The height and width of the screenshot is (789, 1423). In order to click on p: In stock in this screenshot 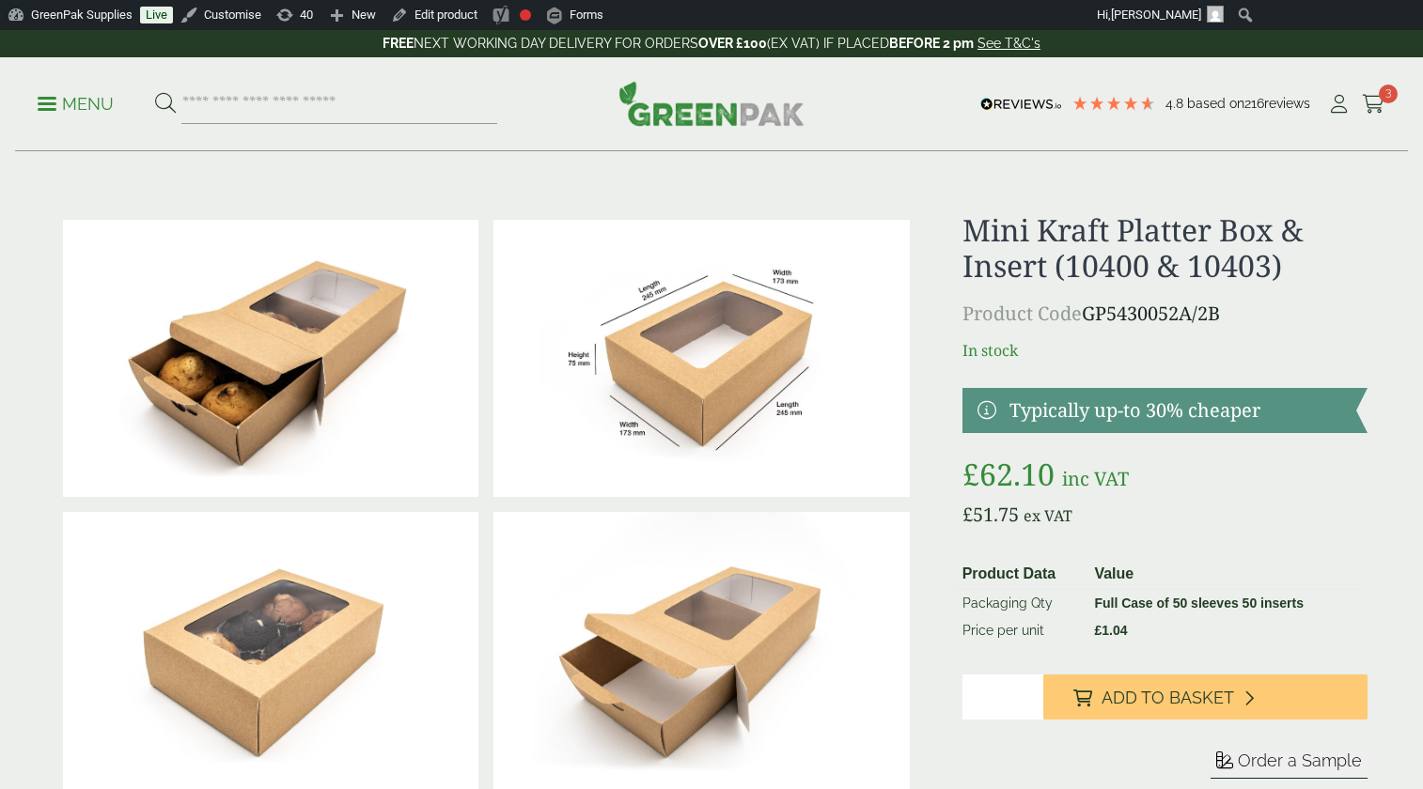, I will do `click(1164, 350)`.